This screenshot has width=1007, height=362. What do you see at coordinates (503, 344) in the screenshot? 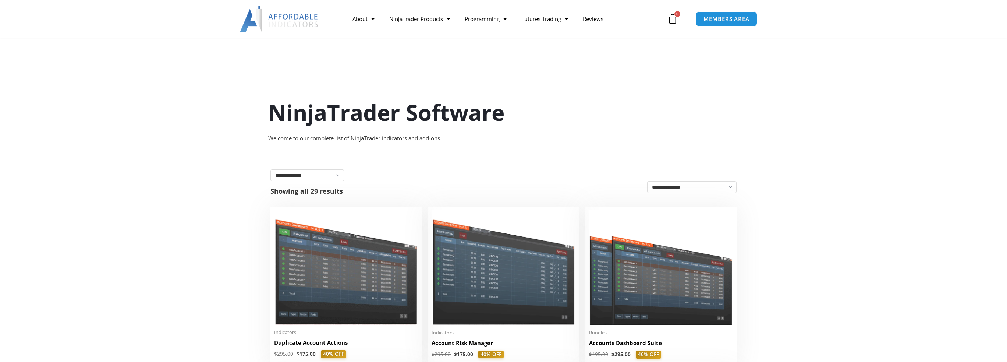
I see `a: Account Risk Manager` at bounding box center [503, 344].